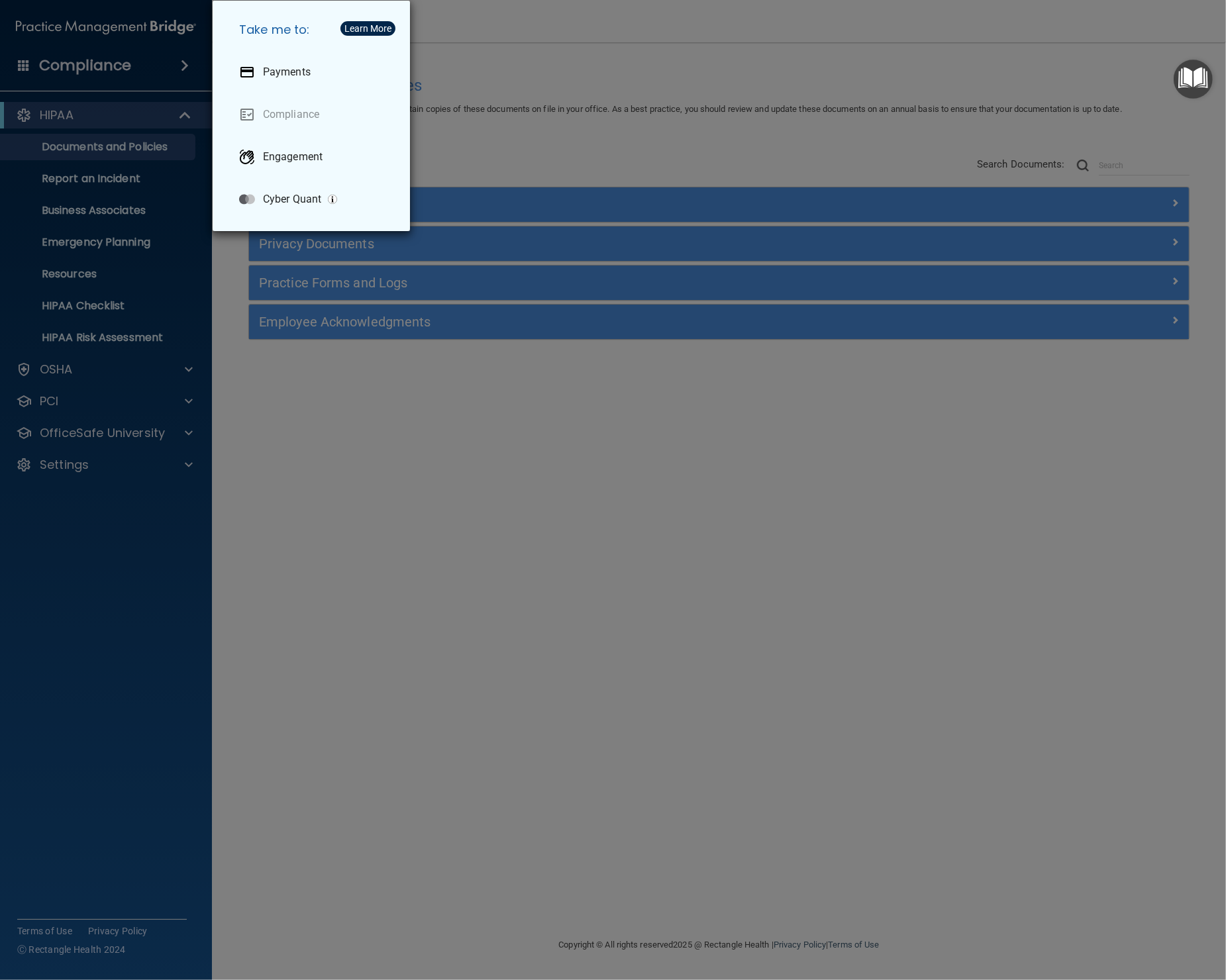 The image size is (1226, 980). Describe the element at coordinates (367, 28) in the screenshot. I see `div: Learn More` at that location.